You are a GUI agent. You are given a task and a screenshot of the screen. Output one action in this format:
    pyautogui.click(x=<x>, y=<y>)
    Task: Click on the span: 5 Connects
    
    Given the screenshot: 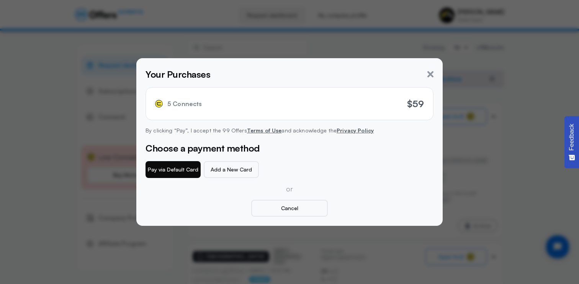 What is the action you would take?
    pyautogui.click(x=184, y=104)
    